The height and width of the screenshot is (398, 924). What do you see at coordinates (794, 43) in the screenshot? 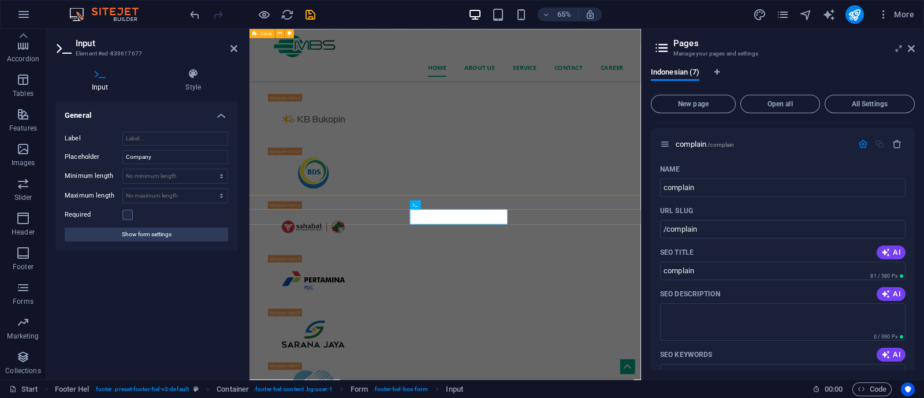
I see `h2: Pages` at bounding box center [794, 43].